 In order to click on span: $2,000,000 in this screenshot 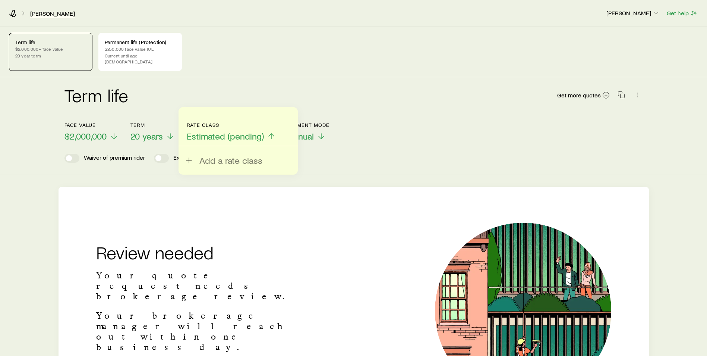, I will do `click(85, 136)`.